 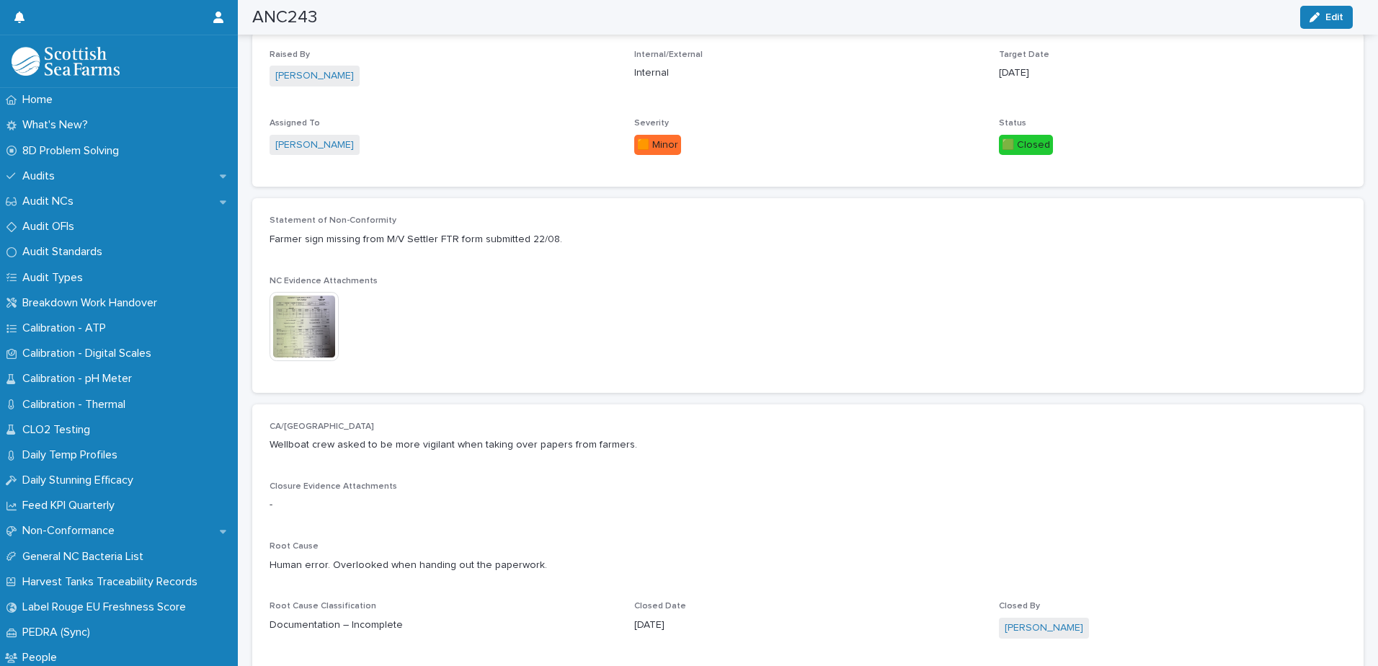 I want to click on span: Edit, so click(x=1334, y=17).